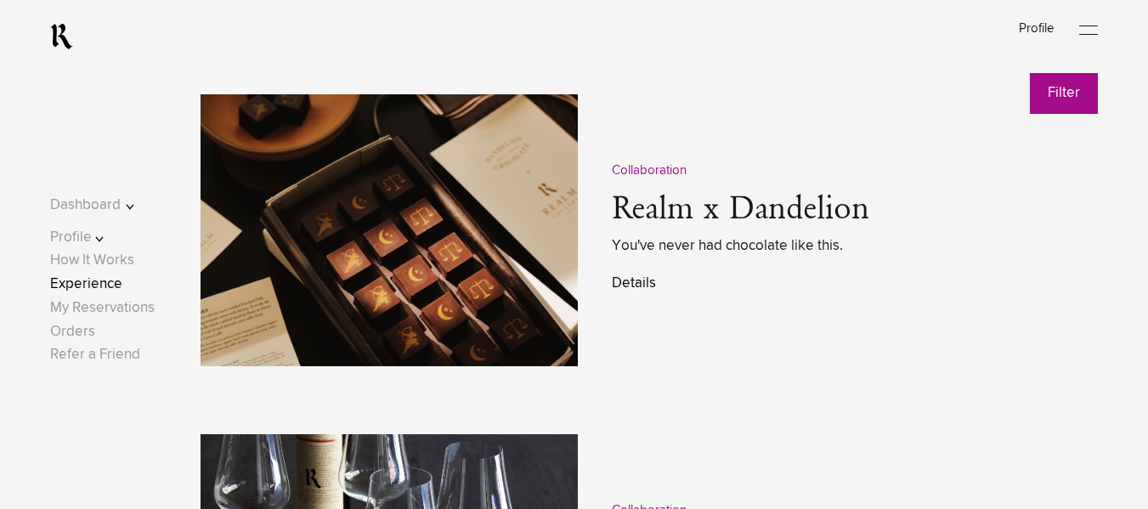  What do you see at coordinates (740, 210) in the screenshot?
I see `a: Realm x Dandelion` at bounding box center [740, 210].